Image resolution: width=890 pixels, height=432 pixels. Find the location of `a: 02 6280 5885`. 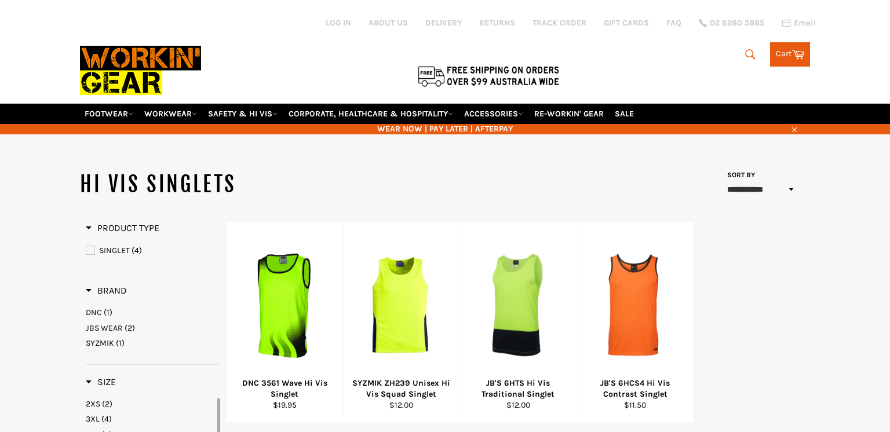

a: 02 6280 5885 is located at coordinates (731, 23).